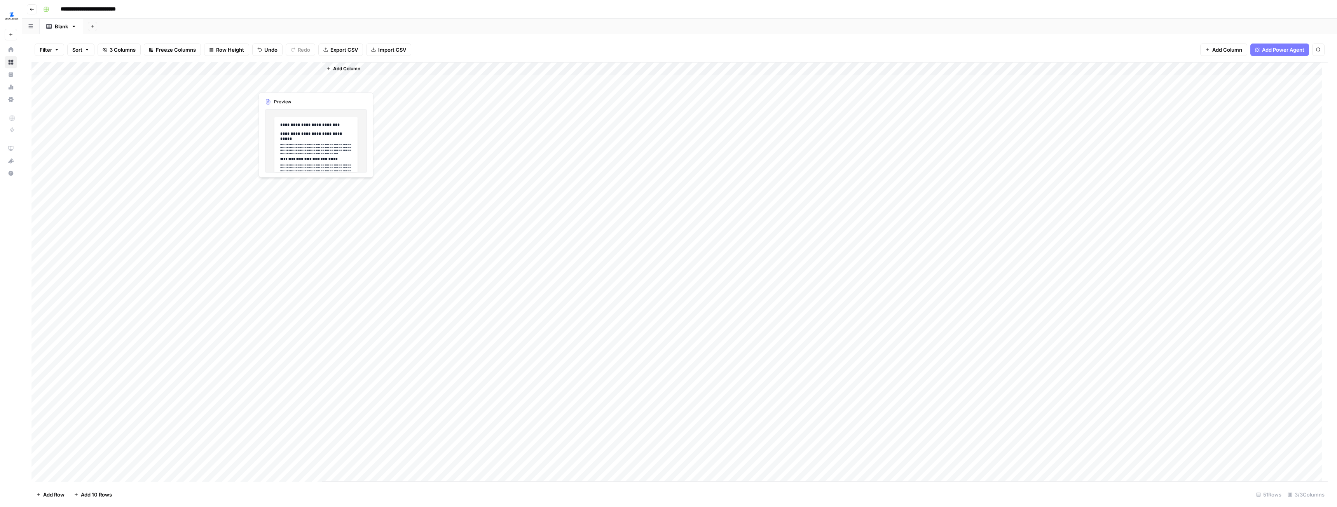 The height and width of the screenshot is (507, 1337). I want to click on button: Workspace: LegalZoom, so click(11, 16).